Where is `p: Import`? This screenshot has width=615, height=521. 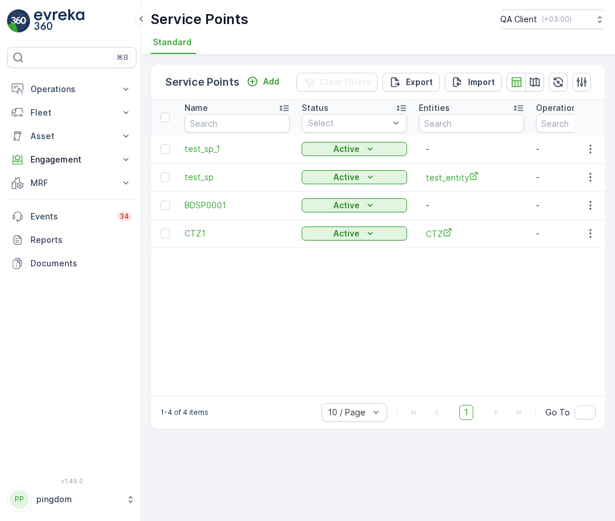
p: Import is located at coordinates (482, 82).